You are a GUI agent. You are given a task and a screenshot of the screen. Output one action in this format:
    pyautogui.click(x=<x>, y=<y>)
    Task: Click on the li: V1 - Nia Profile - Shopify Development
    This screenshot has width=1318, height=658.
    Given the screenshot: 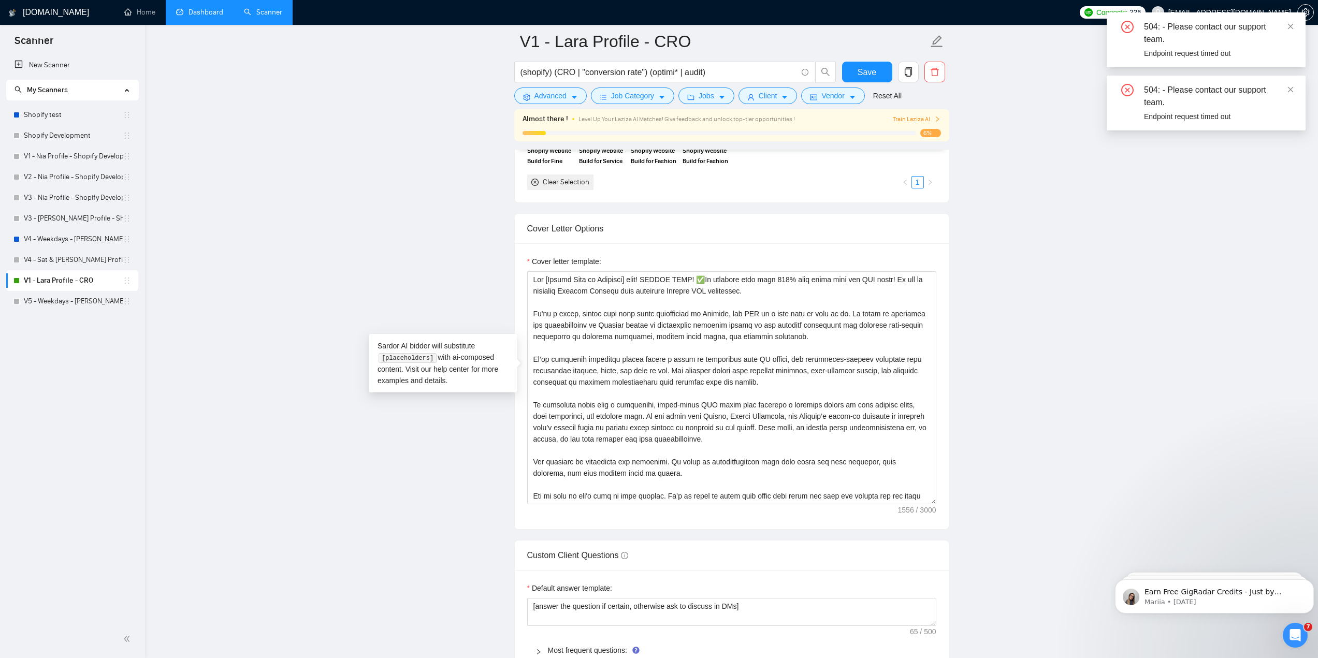 What is the action you would take?
    pyautogui.click(x=72, y=156)
    